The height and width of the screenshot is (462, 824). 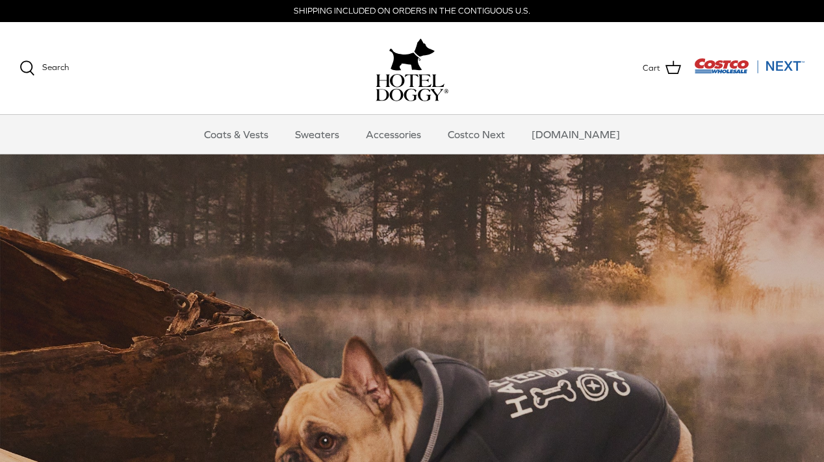 What do you see at coordinates (317, 134) in the screenshot?
I see `a: Sweaters` at bounding box center [317, 134].